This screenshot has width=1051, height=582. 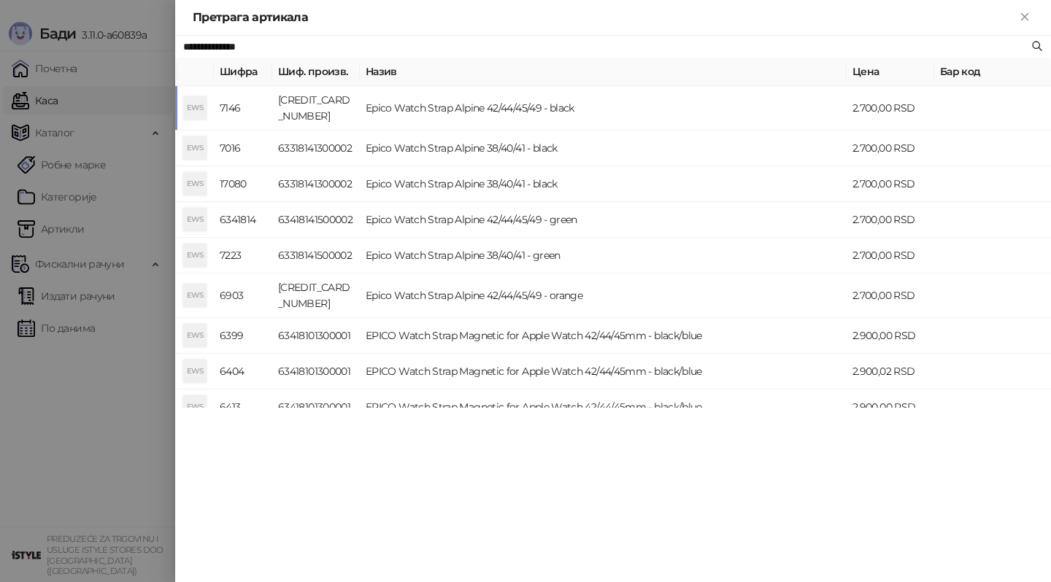 I want to click on th: Шифра, so click(x=243, y=72).